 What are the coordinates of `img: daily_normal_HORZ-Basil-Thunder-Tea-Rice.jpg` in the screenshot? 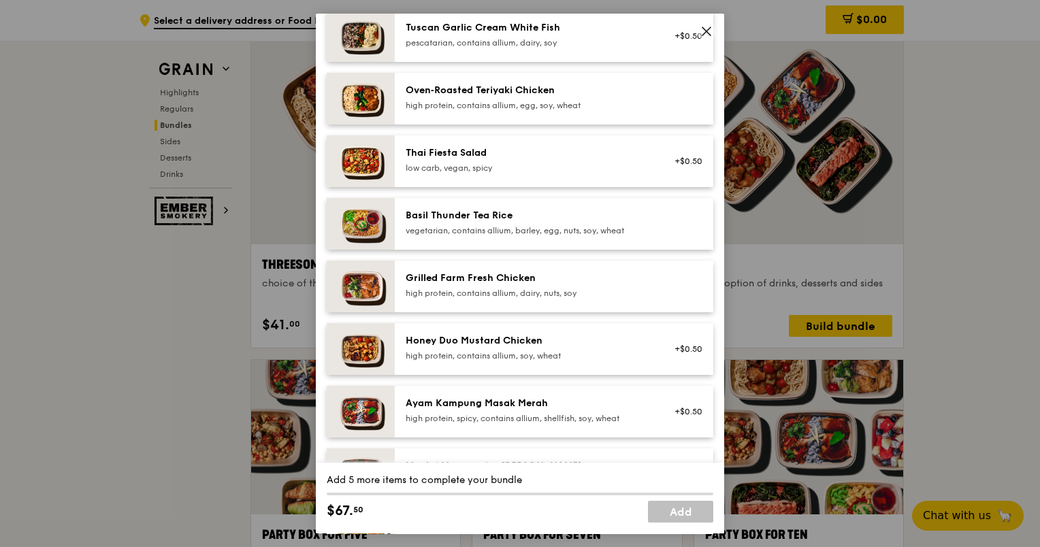 It's located at (361, 224).